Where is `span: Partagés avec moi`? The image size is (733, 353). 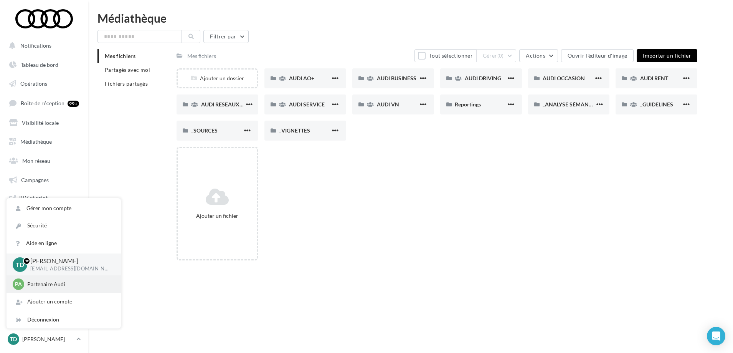
span: Partagés avec moi is located at coordinates (127, 69).